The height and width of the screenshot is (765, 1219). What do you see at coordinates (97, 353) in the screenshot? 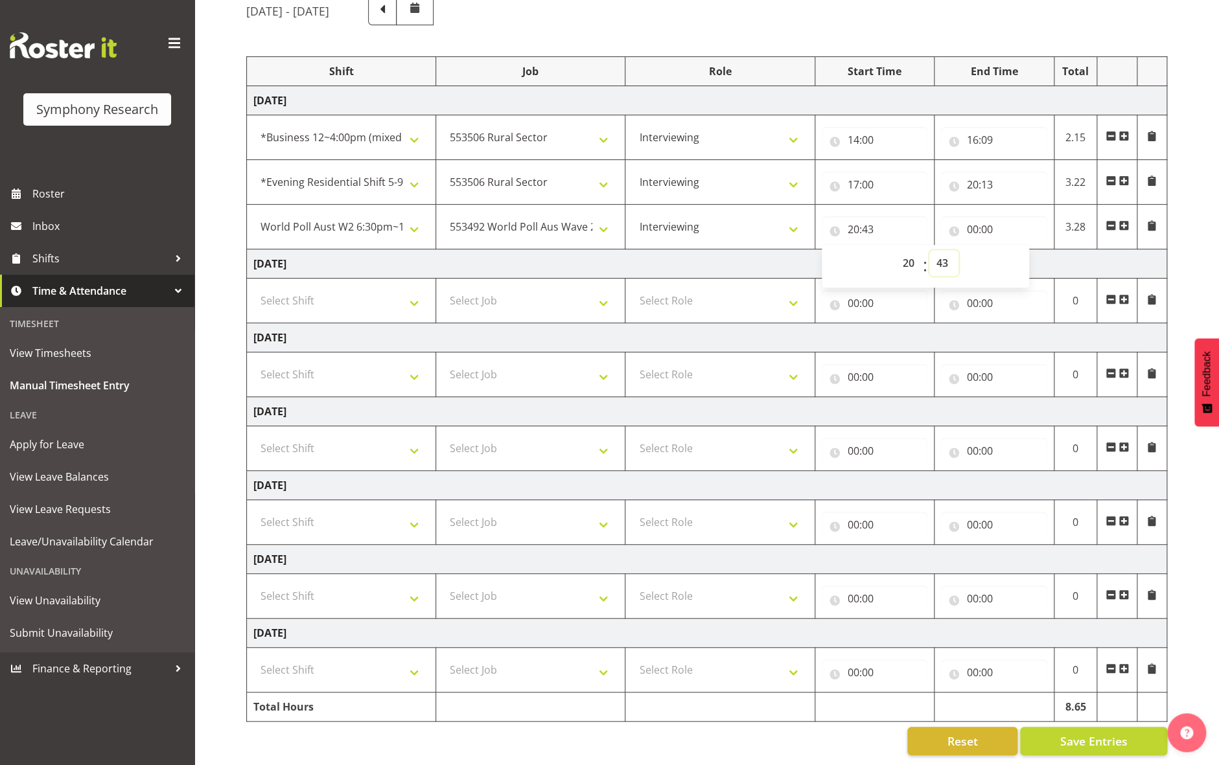
I see `span: View Timesheets` at bounding box center [97, 353].